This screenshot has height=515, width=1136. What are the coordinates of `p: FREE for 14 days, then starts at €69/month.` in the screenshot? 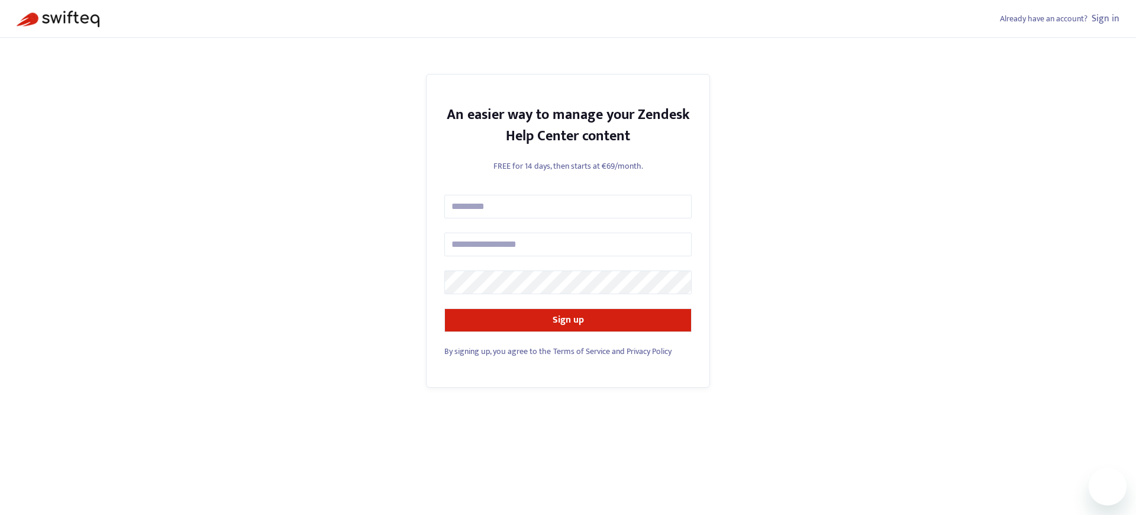 It's located at (568, 166).